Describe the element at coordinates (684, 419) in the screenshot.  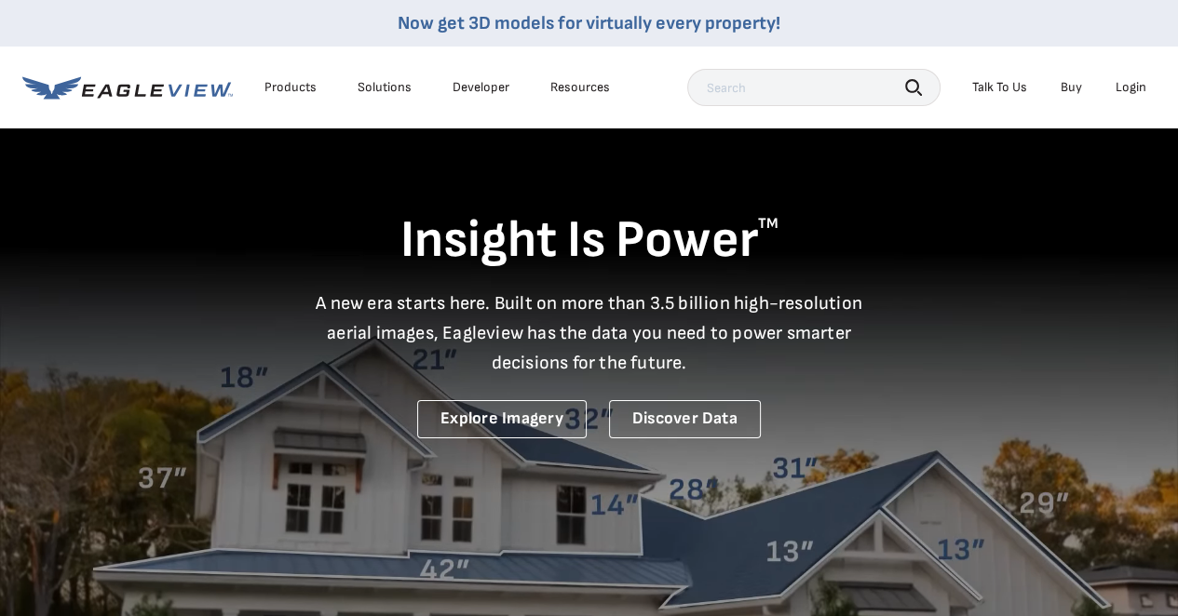
I see `a: Discover Data` at that location.